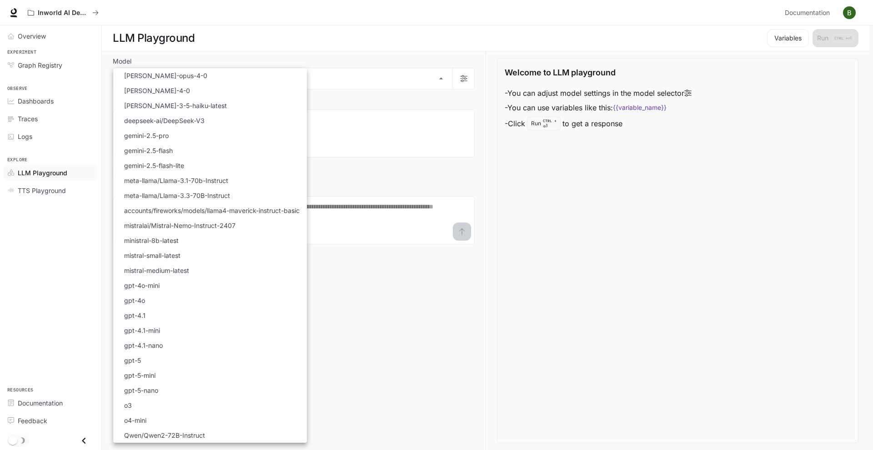 Image resolution: width=873 pixels, height=450 pixels. Describe the element at coordinates (146, 135) in the screenshot. I see `p: gemini-2.5-pro` at that location.